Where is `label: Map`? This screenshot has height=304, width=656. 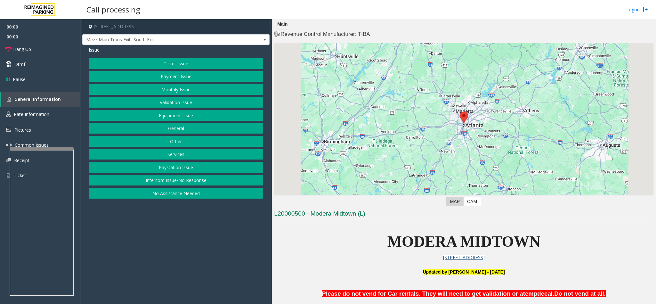 label: Map is located at coordinates (455, 201).